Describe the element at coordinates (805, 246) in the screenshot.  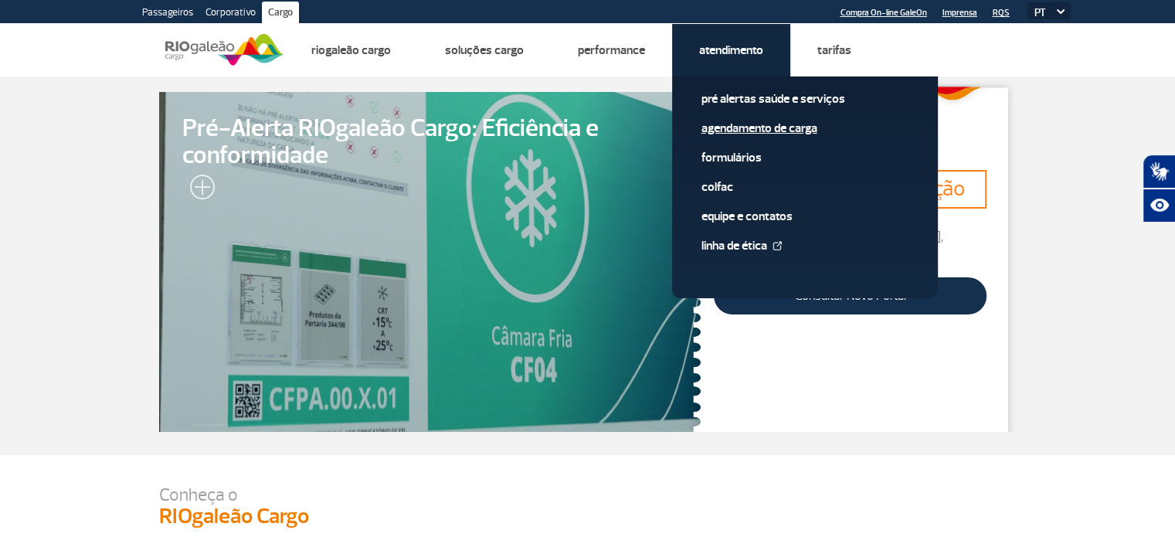
I see `a: Linha de Ética` at that location.